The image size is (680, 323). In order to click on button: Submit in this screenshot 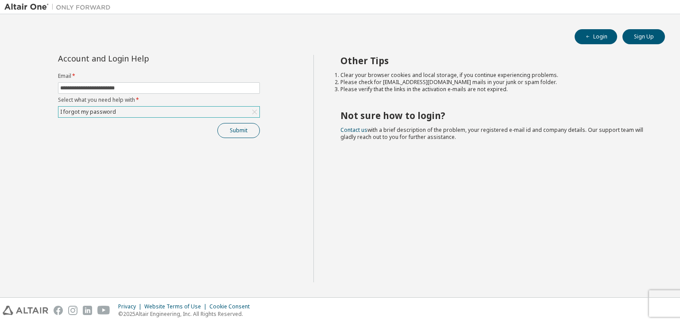, I will do `click(239, 131)`.